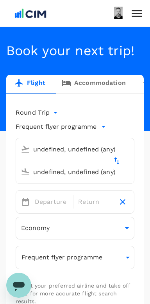 The image size is (150, 304). I want to click on p: Return, so click(95, 202).